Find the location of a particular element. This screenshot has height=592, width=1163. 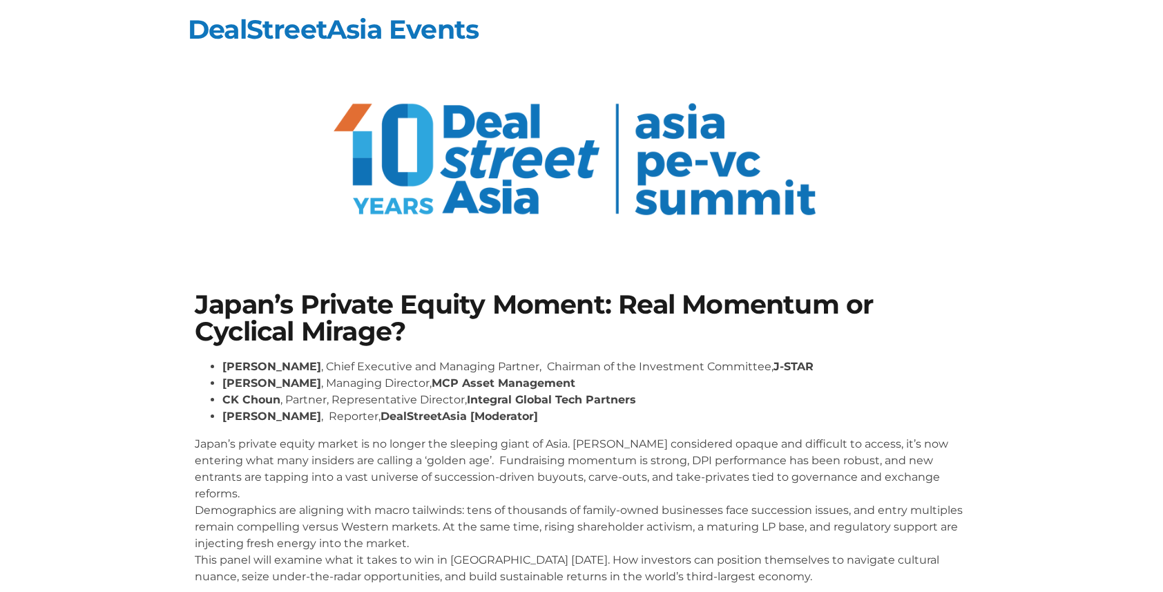

a: DealStreetAsia Events is located at coordinates (333, 29).